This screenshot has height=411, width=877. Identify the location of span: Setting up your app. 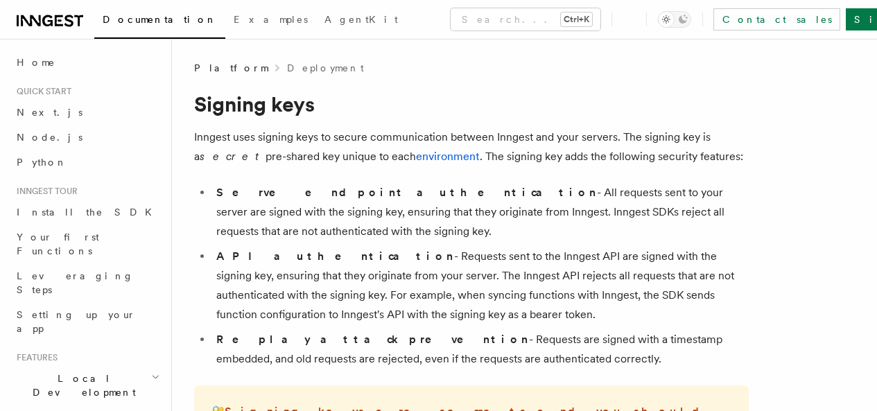
(76, 322).